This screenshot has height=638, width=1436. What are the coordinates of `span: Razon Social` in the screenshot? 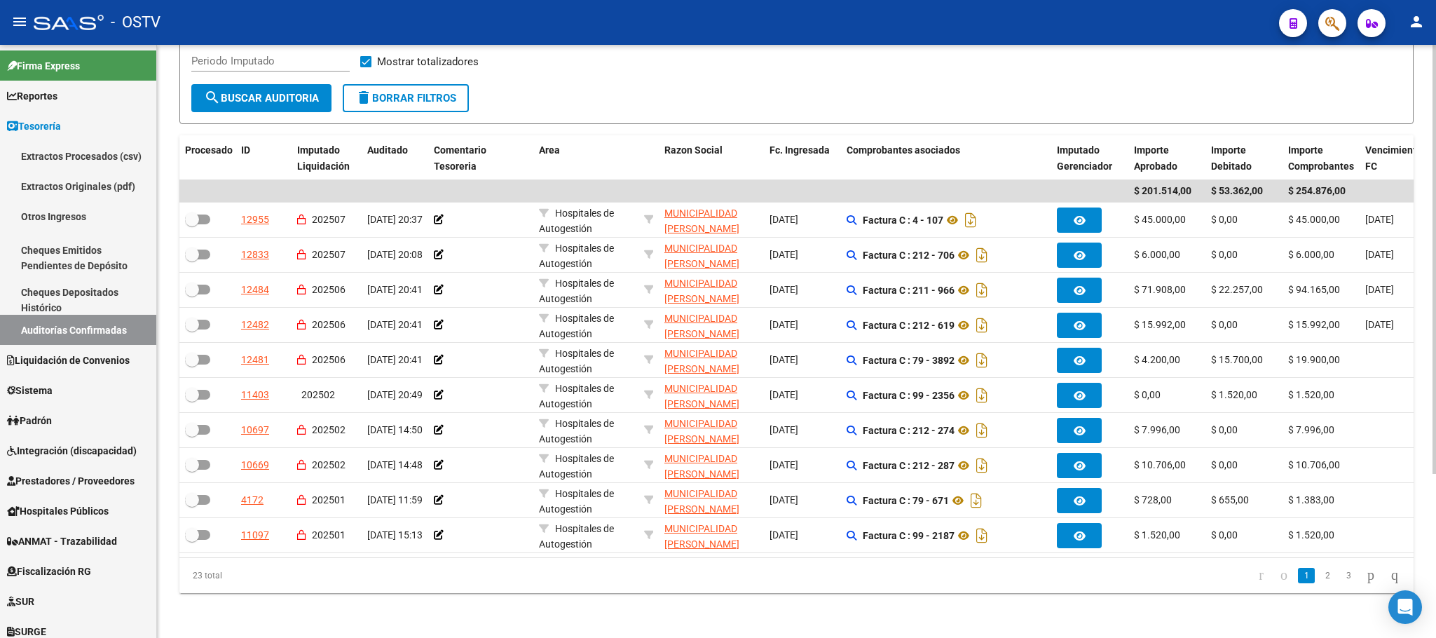 It's located at (693, 150).